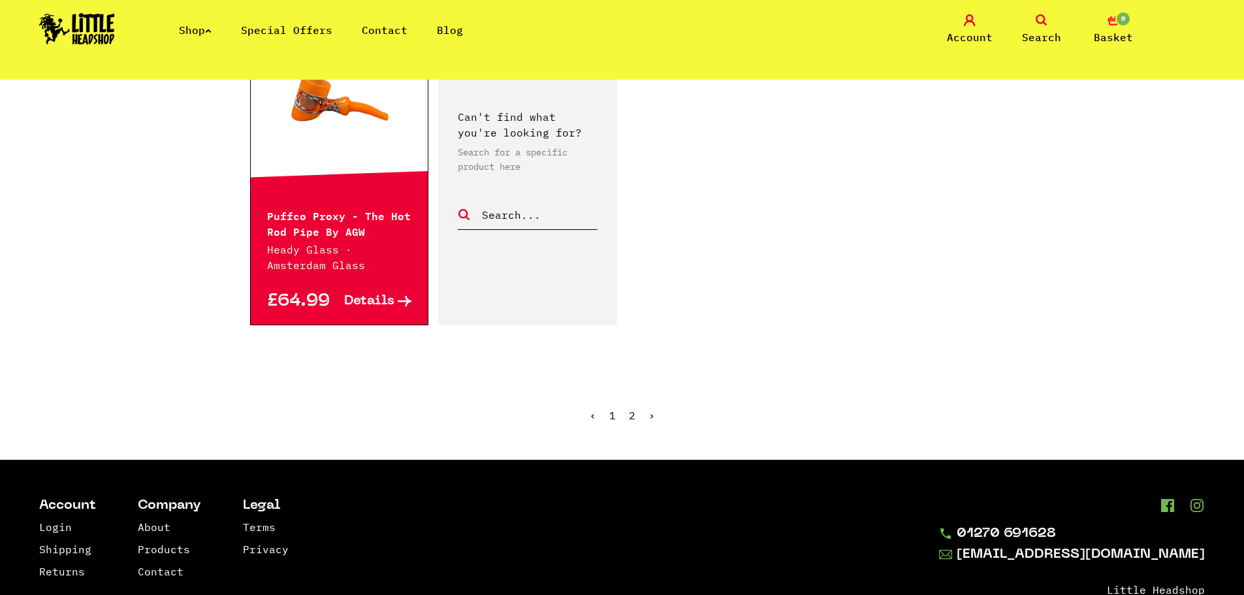 The image size is (1244, 595). What do you see at coordinates (62, 571) in the screenshot?
I see `a: Returns` at bounding box center [62, 571].